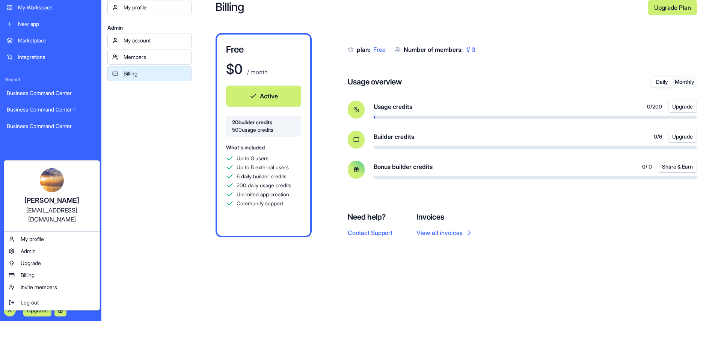 Image resolution: width=721 pixels, height=345 pixels. I want to click on span: Invite members, so click(39, 287).